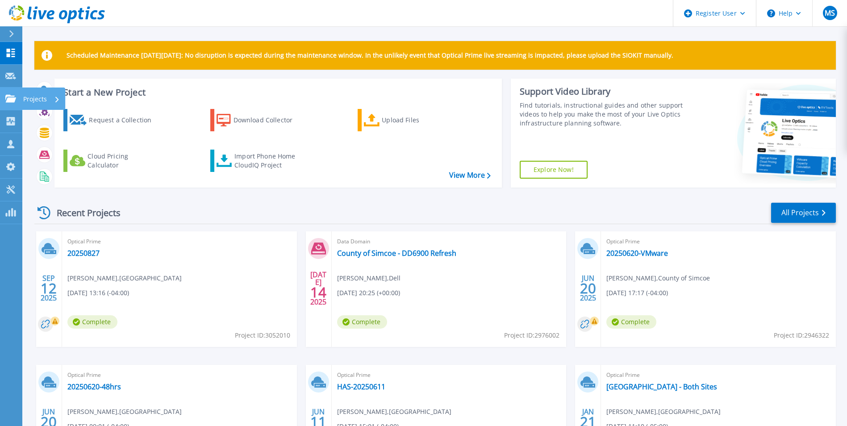 This screenshot has height=426, width=847. Describe the element at coordinates (113, 161) in the screenshot. I see `a: Cloud Pricing Calculator` at that location.